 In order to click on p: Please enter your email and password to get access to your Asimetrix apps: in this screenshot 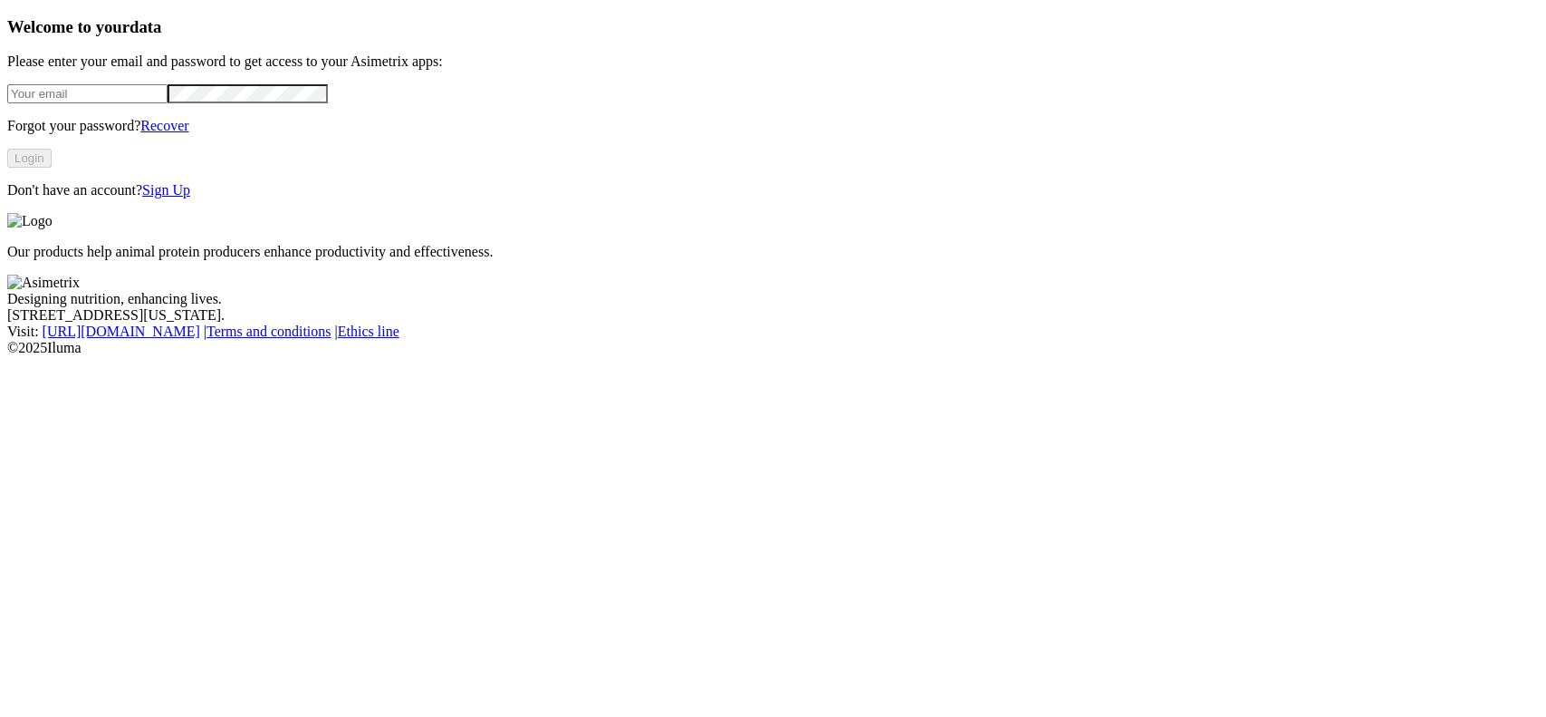, I will do `click(773, 62)`.